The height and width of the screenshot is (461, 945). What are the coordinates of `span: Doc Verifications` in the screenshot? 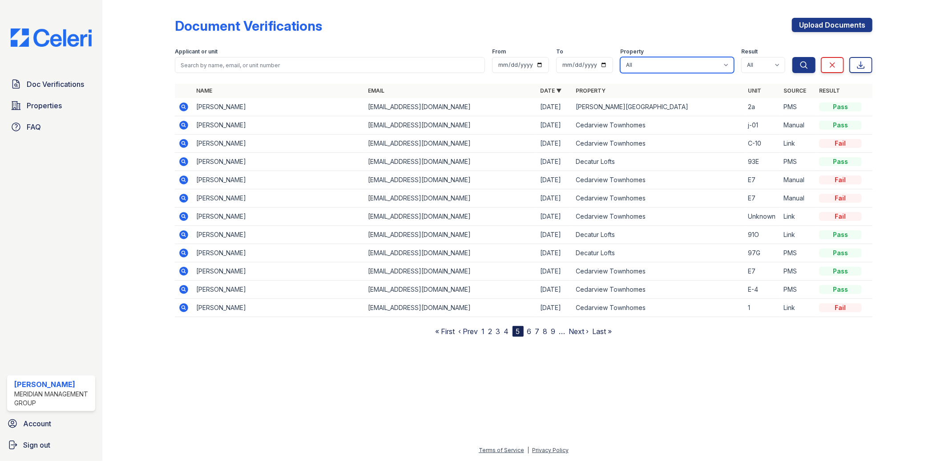 It's located at (55, 84).